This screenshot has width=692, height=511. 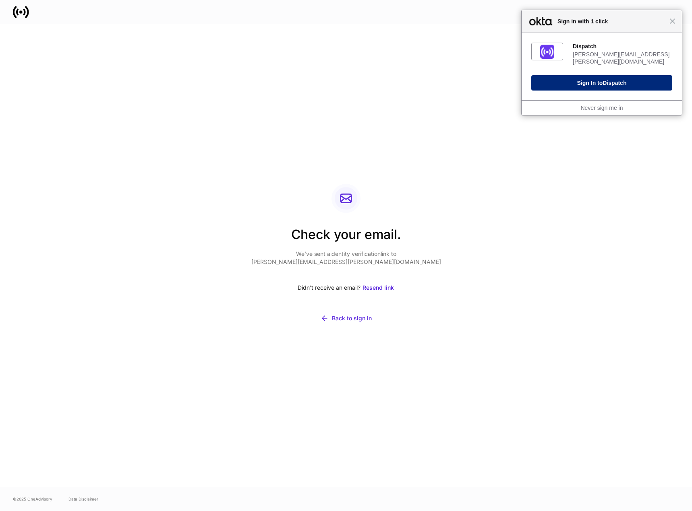 What do you see at coordinates (611, 21) in the screenshot?
I see `span: Sign in with 1 click` at bounding box center [611, 21].